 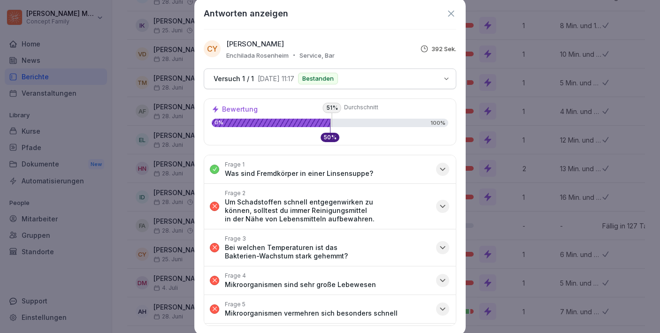 I want to click on p: Frage 2, so click(x=235, y=193).